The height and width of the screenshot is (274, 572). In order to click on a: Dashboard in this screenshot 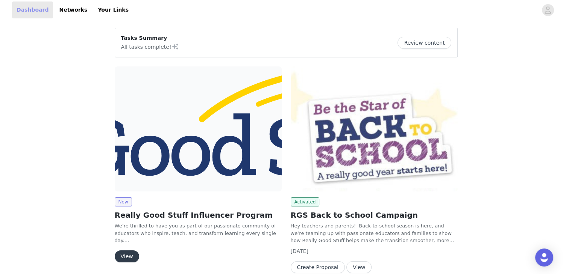, I will do `click(32, 10)`.